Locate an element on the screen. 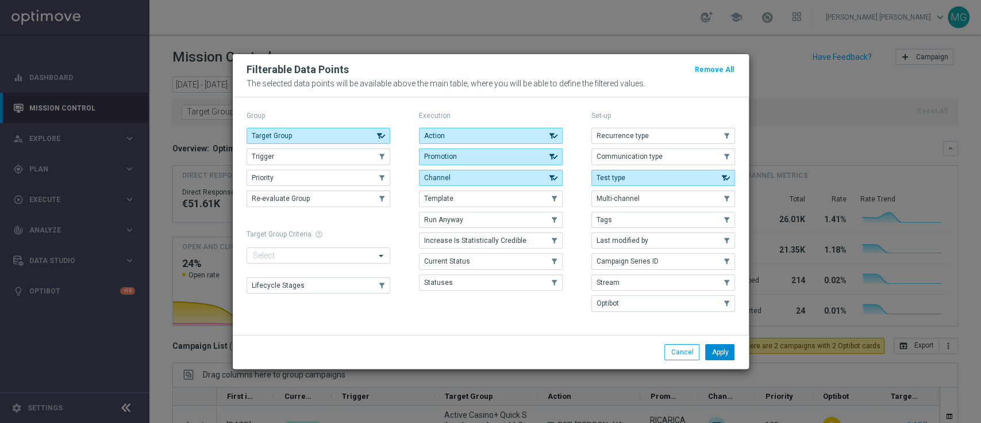 Image resolution: width=981 pixels, height=423 pixels. span: Channel is located at coordinates (437, 178).